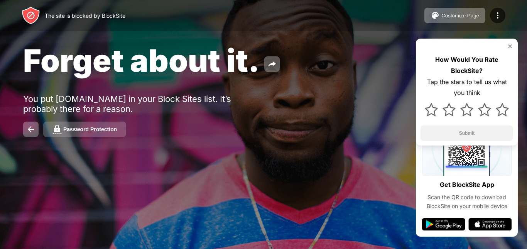  What do you see at coordinates (461, 15) in the screenshot?
I see `div: Customize Page` at bounding box center [461, 15].